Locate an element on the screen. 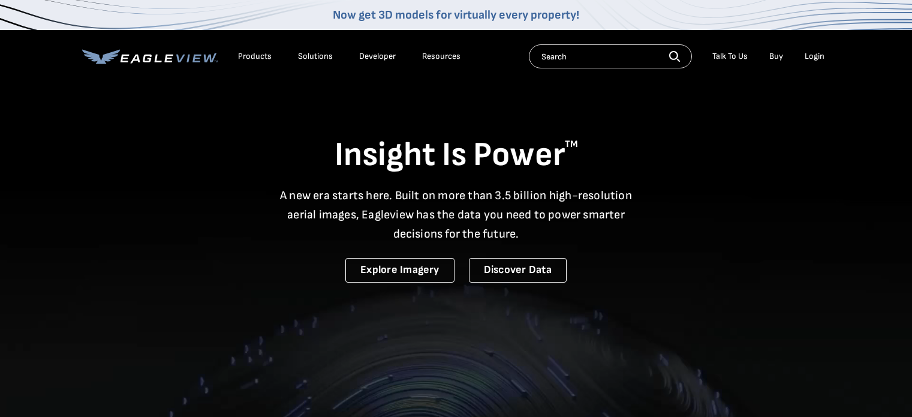 Image resolution: width=912 pixels, height=417 pixels. a: Developer is located at coordinates (377, 56).